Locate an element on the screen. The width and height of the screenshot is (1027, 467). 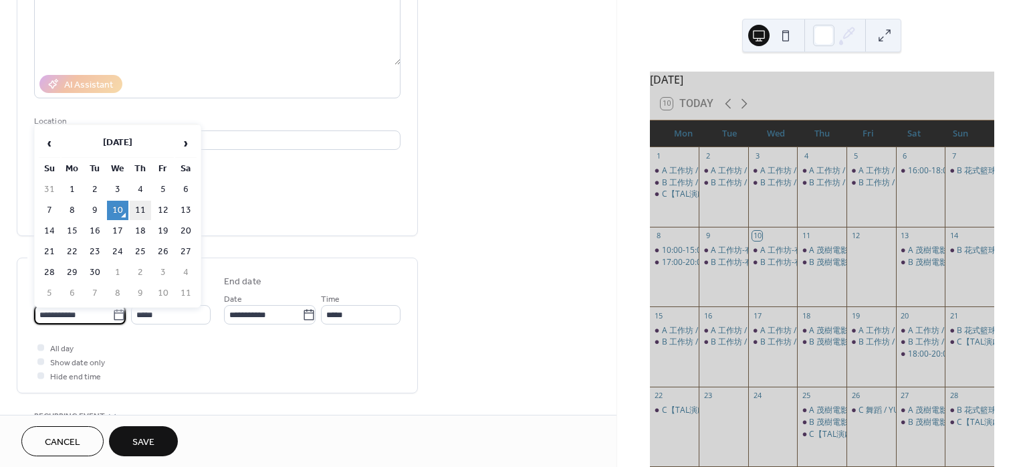
td: 10 is located at coordinates (118, 210).